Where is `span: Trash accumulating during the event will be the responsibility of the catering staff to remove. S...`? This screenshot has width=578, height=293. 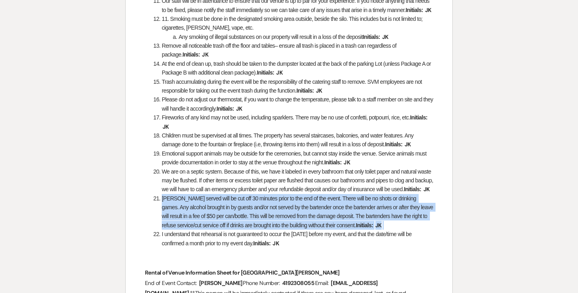 span: Trash accumulating during the event will be the responsibility of the catering staff to remove. S... is located at coordinates (292, 86).